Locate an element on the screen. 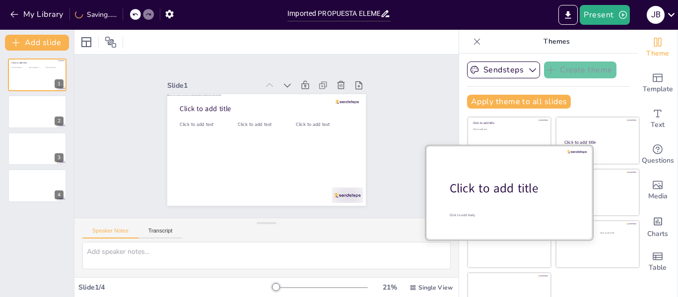 This screenshot has height=297, width=678. div: Add a table is located at coordinates (658, 262).